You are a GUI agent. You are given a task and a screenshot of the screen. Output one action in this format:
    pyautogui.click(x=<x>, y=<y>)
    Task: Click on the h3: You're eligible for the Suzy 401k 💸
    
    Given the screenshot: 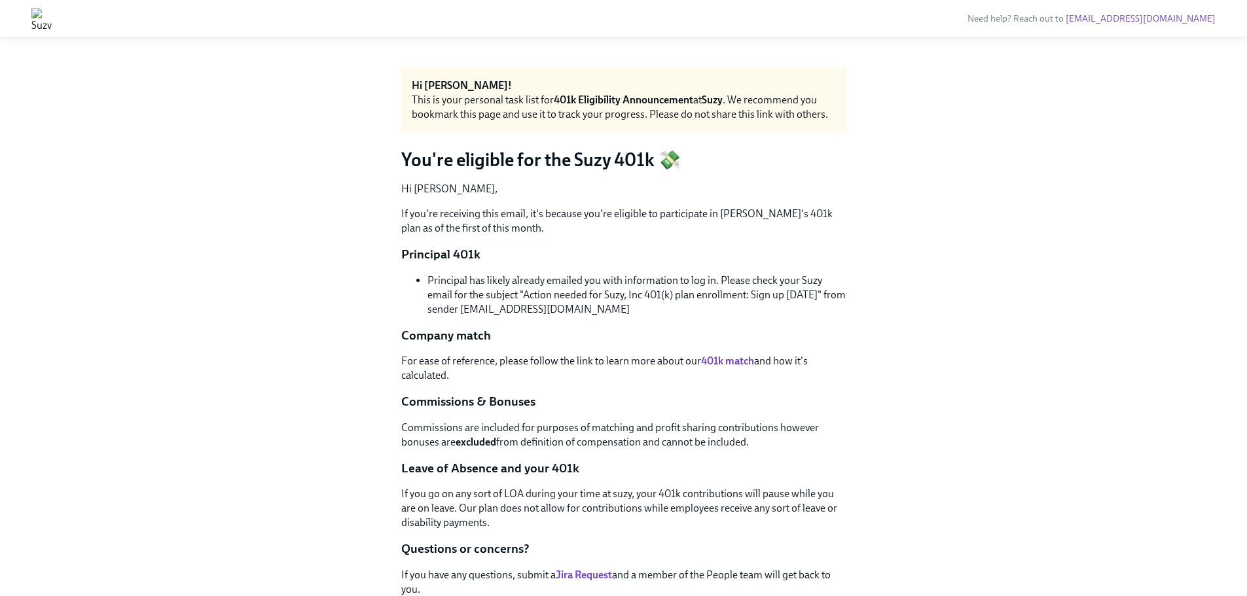 What is the action you would take?
    pyautogui.click(x=624, y=160)
    